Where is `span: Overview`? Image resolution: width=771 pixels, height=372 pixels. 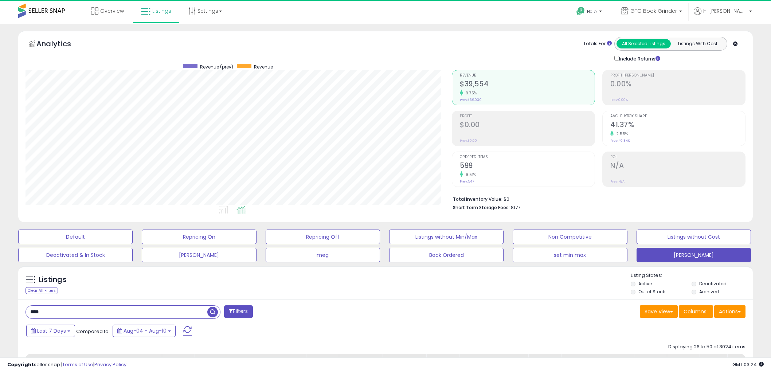 span: Overview is located at coordinates (112, 11).